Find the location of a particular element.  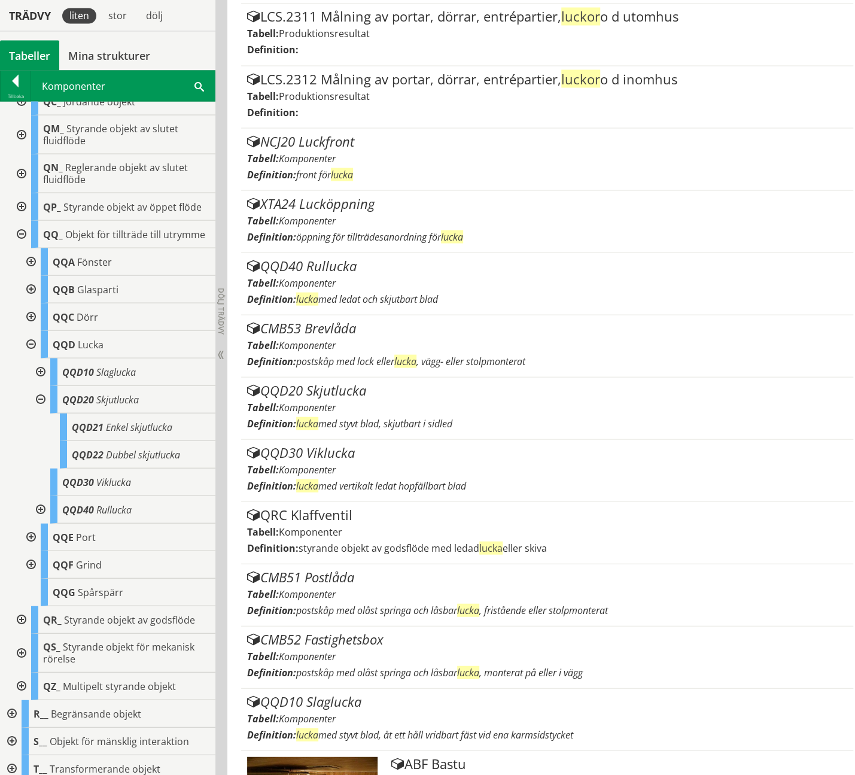

div: Komponenter is located at coordinates (123, 86).